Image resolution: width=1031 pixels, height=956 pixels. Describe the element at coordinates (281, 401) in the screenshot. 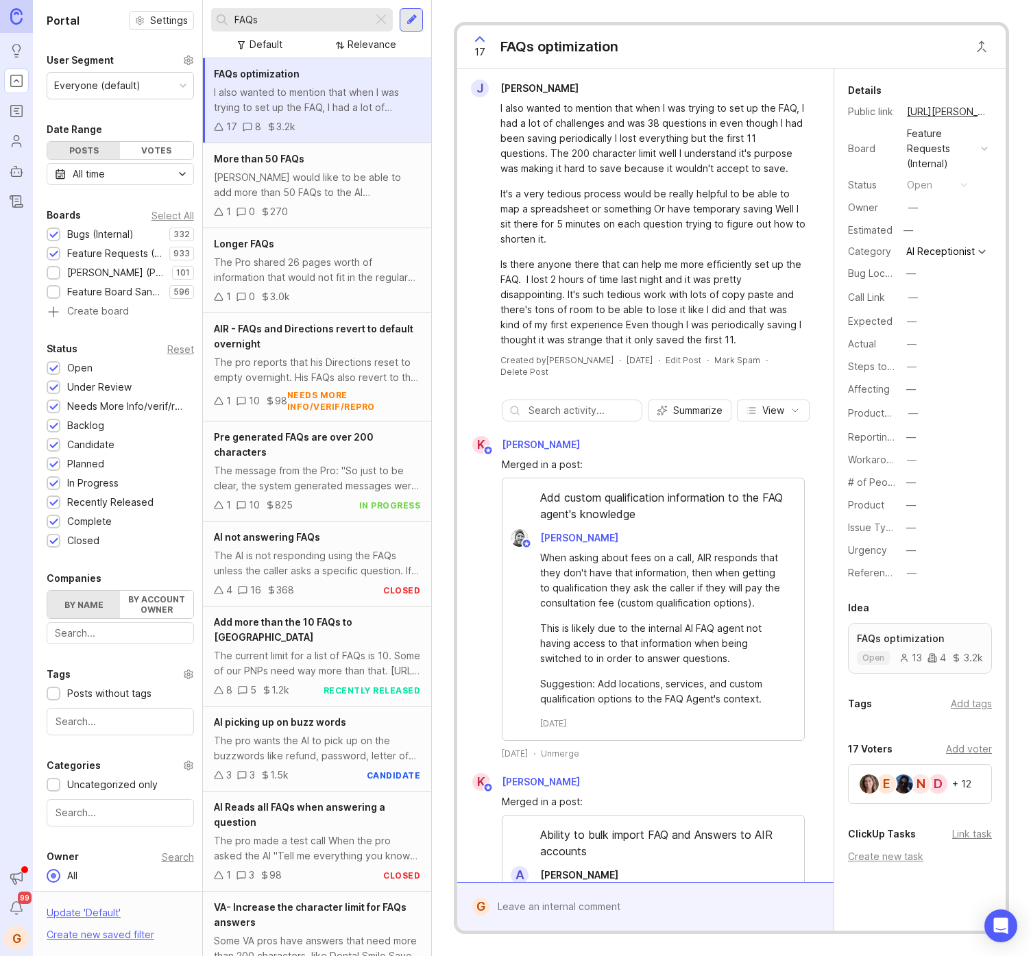

I see `div: 98` at that location.